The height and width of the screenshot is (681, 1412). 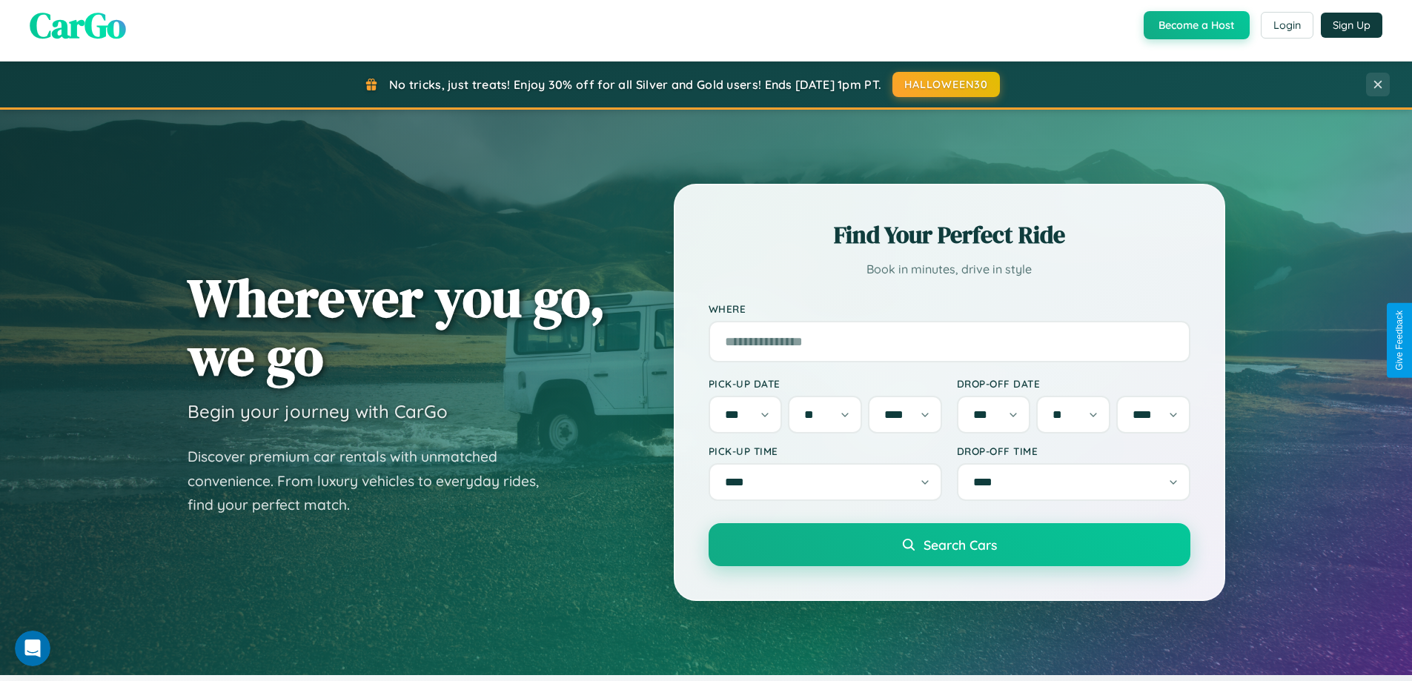 What do you see at coordinates (1073, 451) in the screenshot?
I see `label: Drop-off Time` at bounding box center [1073, 451].